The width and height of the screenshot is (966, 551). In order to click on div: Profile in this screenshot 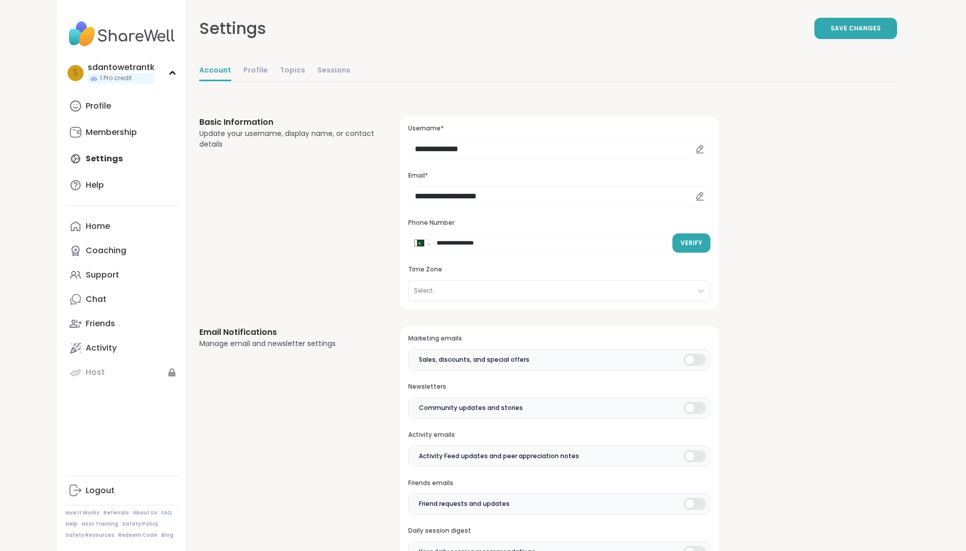, I will do `click(98, 106)`.